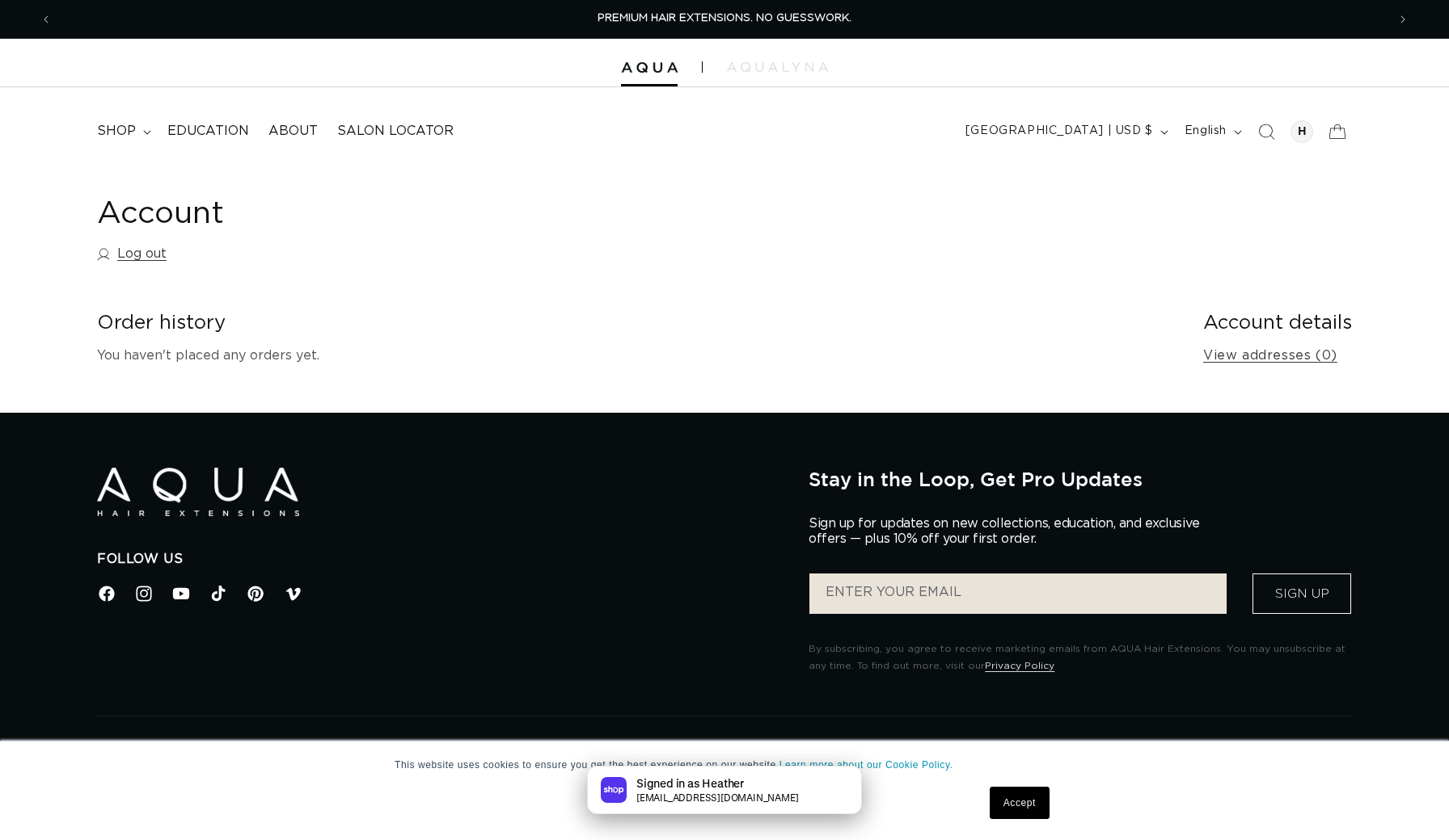  I want to click on span: PREMIUM HAIR EXTENSIONS. NO GUESSWORK., so click(724, 18).